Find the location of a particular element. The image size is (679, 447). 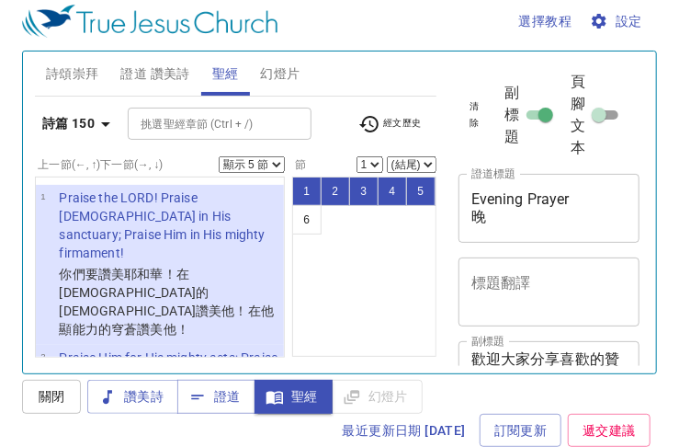

p: Praise Him for His mighty acts; Praise Him according to His excellent greatness! is located at coordinates (168, 376).